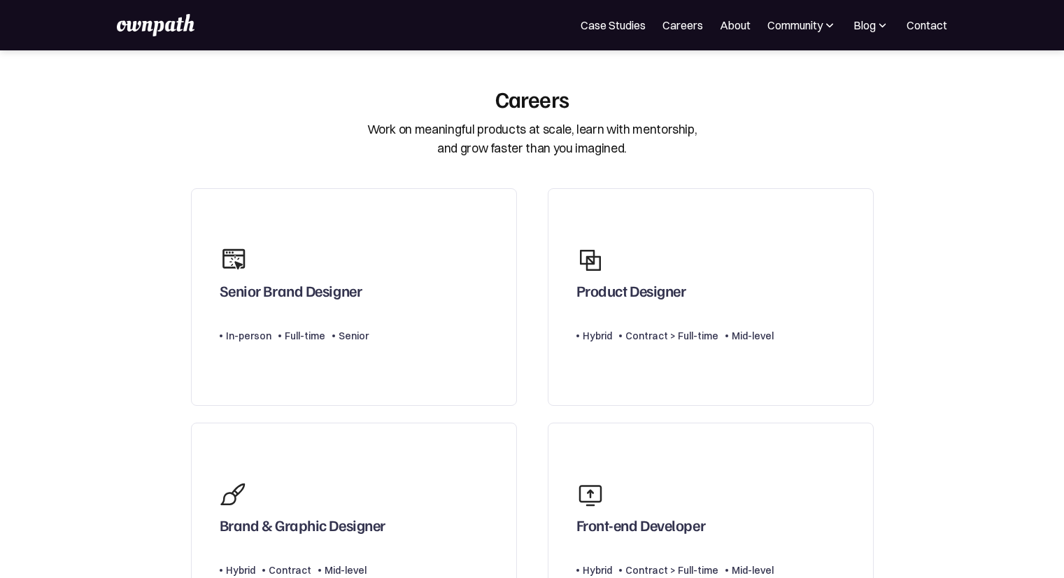 Image resolution: width=1064 pixels, height=578 pixels. What do you see at coordinates (532, 138) in the screenshot?
I see `div: Work on meaningful products at scale, learn with mentorship, and grow faster than you imagined.` at bounding box center [532, 138].